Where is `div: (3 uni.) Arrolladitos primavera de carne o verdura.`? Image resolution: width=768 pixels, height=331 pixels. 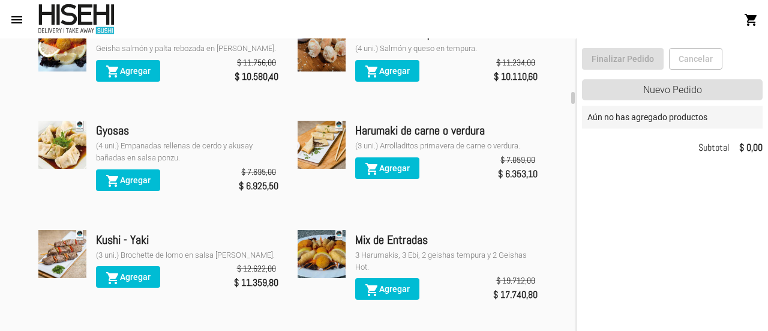
div: (3 uni.) Arrolladitos primavera de carne o verdura. is located at coordinates (447, 146).